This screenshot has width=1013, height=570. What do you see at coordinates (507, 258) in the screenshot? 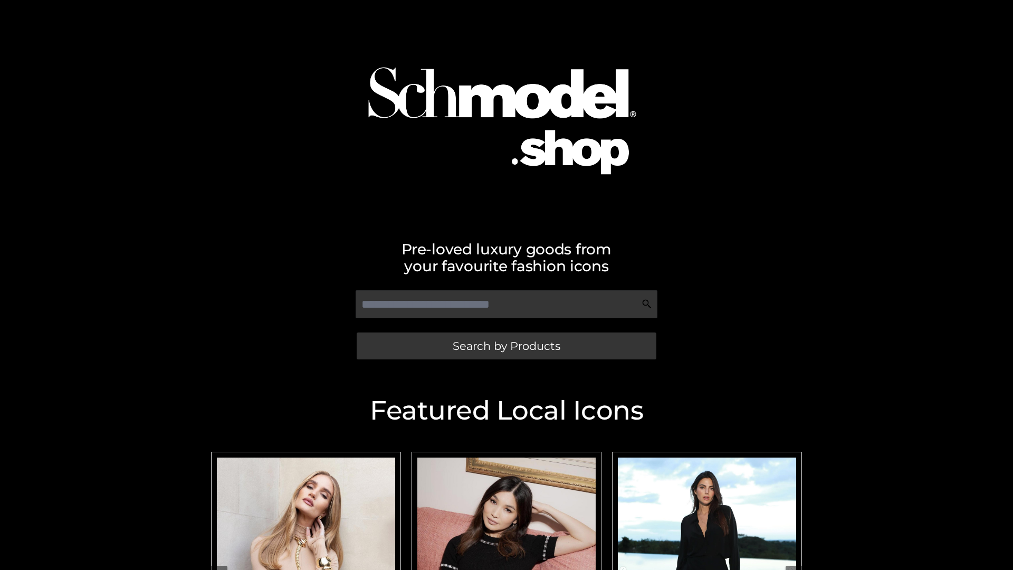
I see `h2: Pre-loved luxury goods from your favourite fashion icons` at bounding box center [507, 258].